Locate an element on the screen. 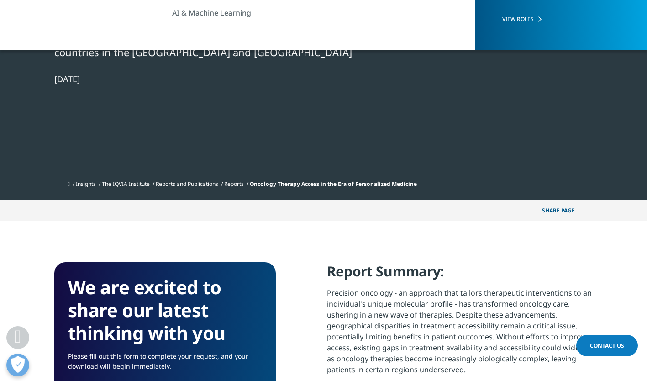  a: Contact Us is located at coordinates (607, 345).